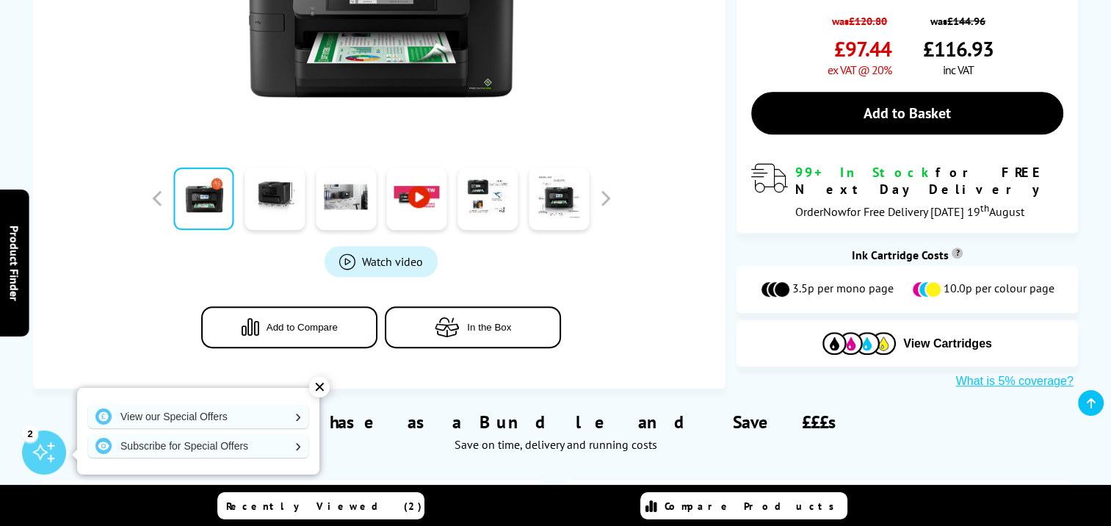  What do you see at coordinates (956, 253) in the screenshot?
I see `sup: Cost per page` at bounding box center [956, 253].